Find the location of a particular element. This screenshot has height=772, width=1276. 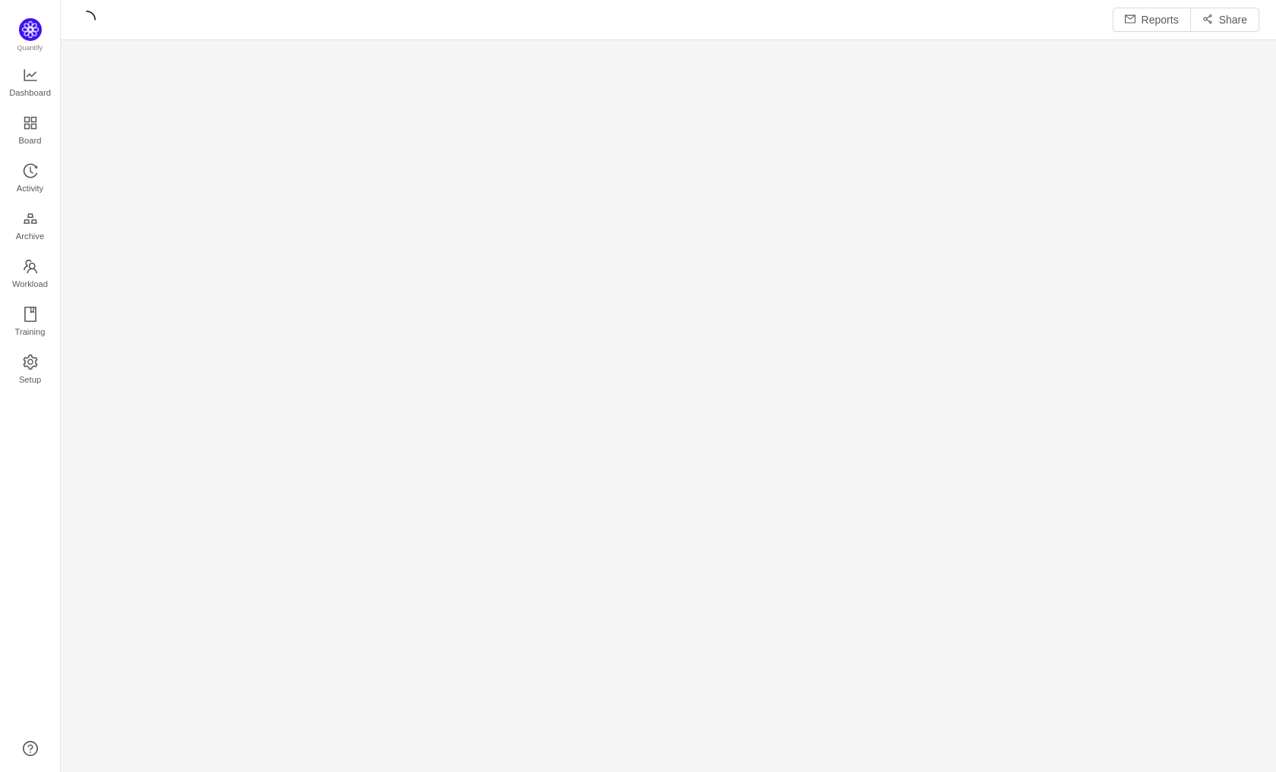

a: icon: question-circle is located at coordinates (30, 749).